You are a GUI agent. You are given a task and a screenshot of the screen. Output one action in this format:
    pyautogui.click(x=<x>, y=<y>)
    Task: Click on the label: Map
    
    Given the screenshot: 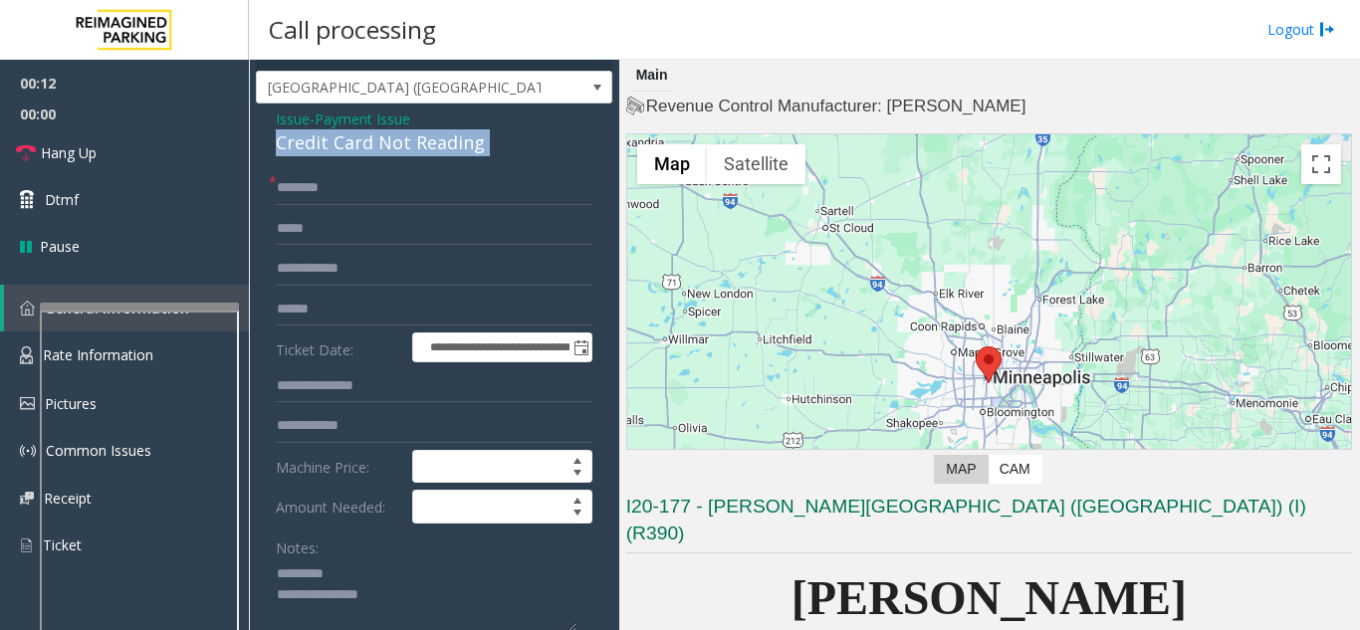 What is the action you would take?
    pyautogui.click(x=961, y=469)
    